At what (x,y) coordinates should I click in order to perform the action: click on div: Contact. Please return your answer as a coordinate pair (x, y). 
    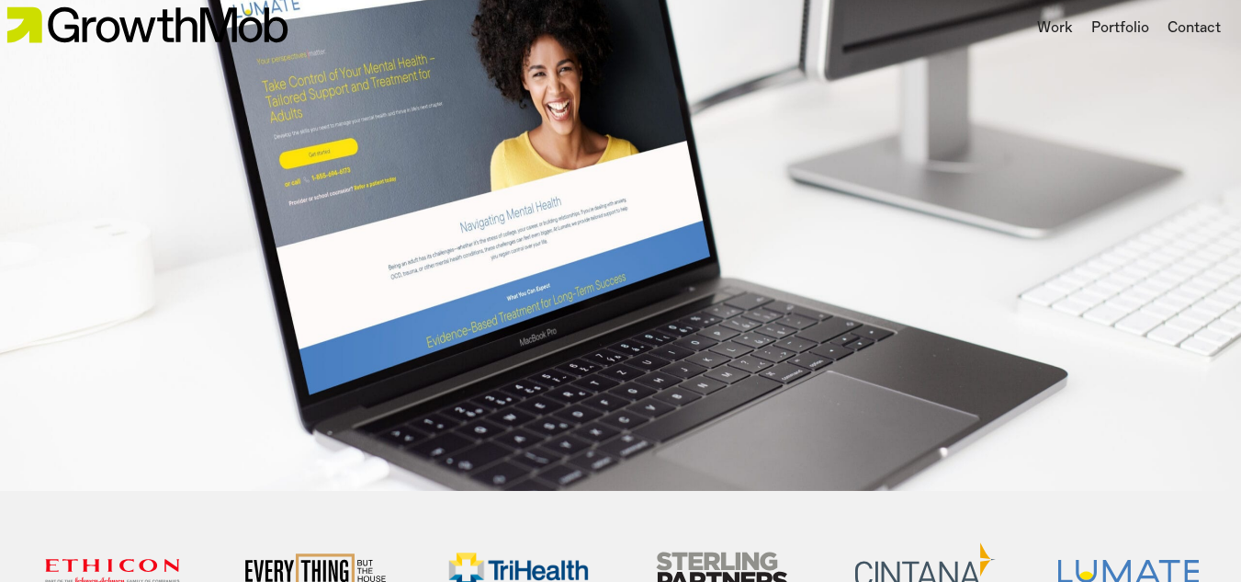
    Looking at the image, I should click on (1195, 28).